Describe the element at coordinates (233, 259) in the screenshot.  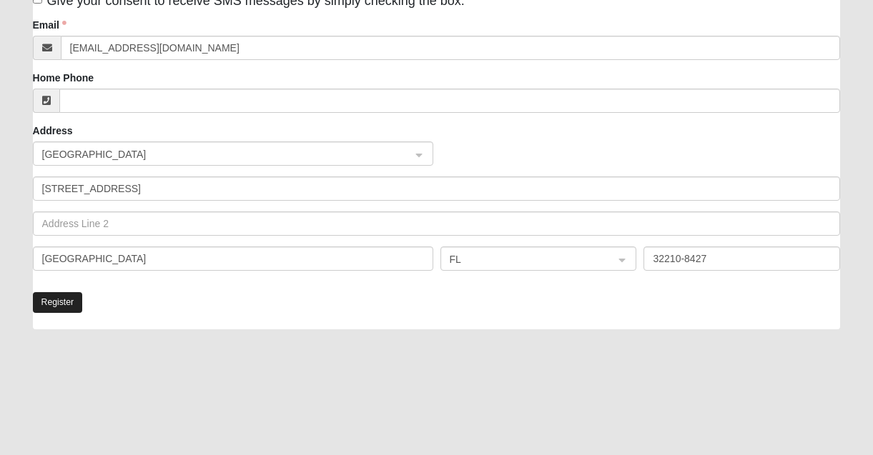
I see `input: City` at that location.